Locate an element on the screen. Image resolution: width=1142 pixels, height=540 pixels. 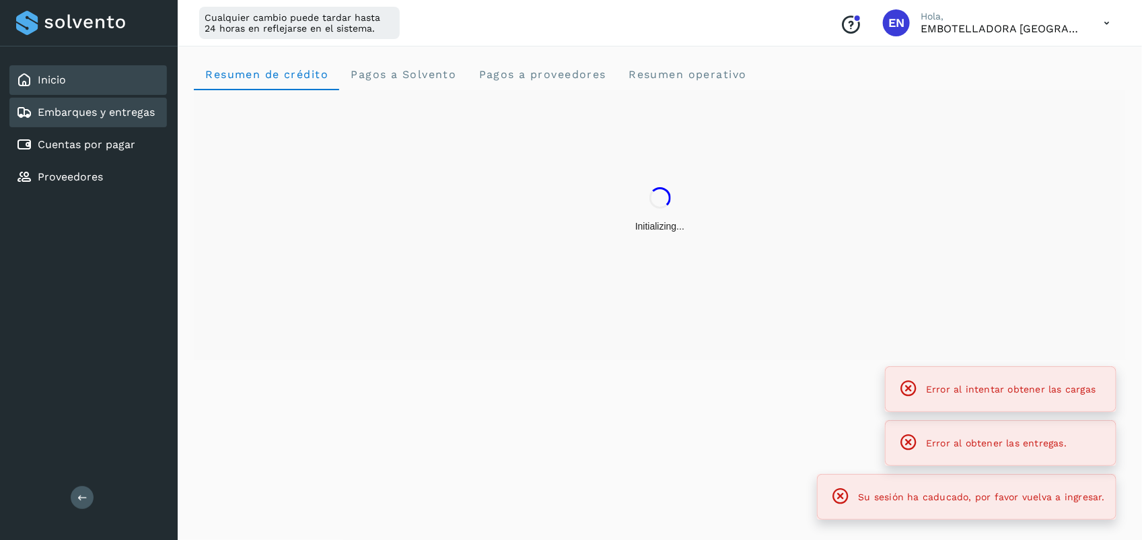
a: Cuentas por pagar is located at coordinates (86, 144).